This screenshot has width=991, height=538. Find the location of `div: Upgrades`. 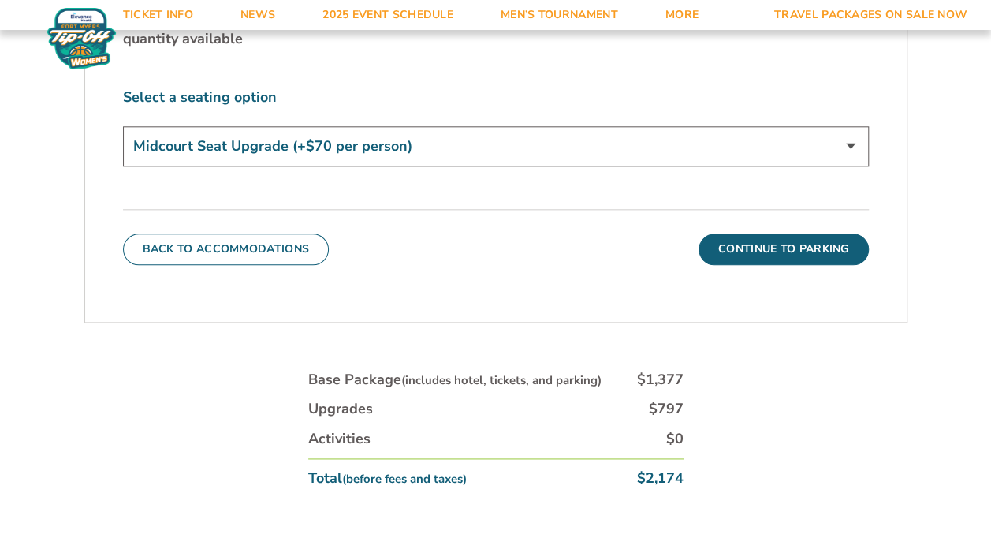

div: Upgrades is located at coordinates (341, 408).